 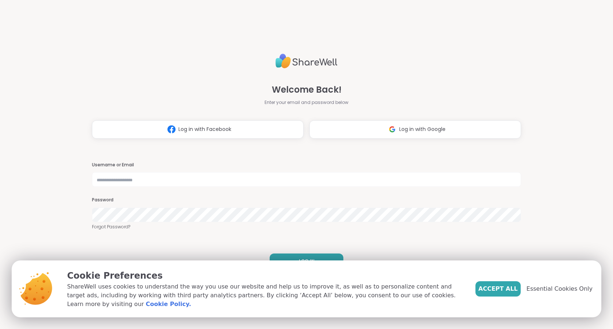 What do you see at coordinates (498, 289) in the screenshot?
I see `button: Accept All` at bounding box center [498, 289].